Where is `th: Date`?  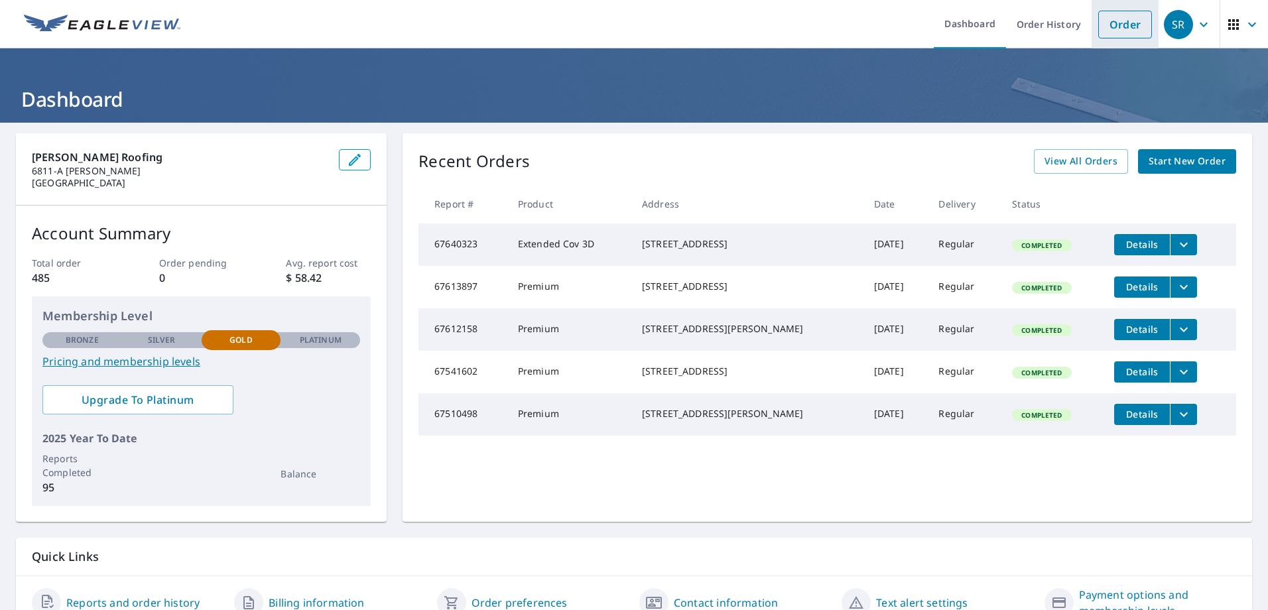
th: Date is located at coordinates (896, 204).